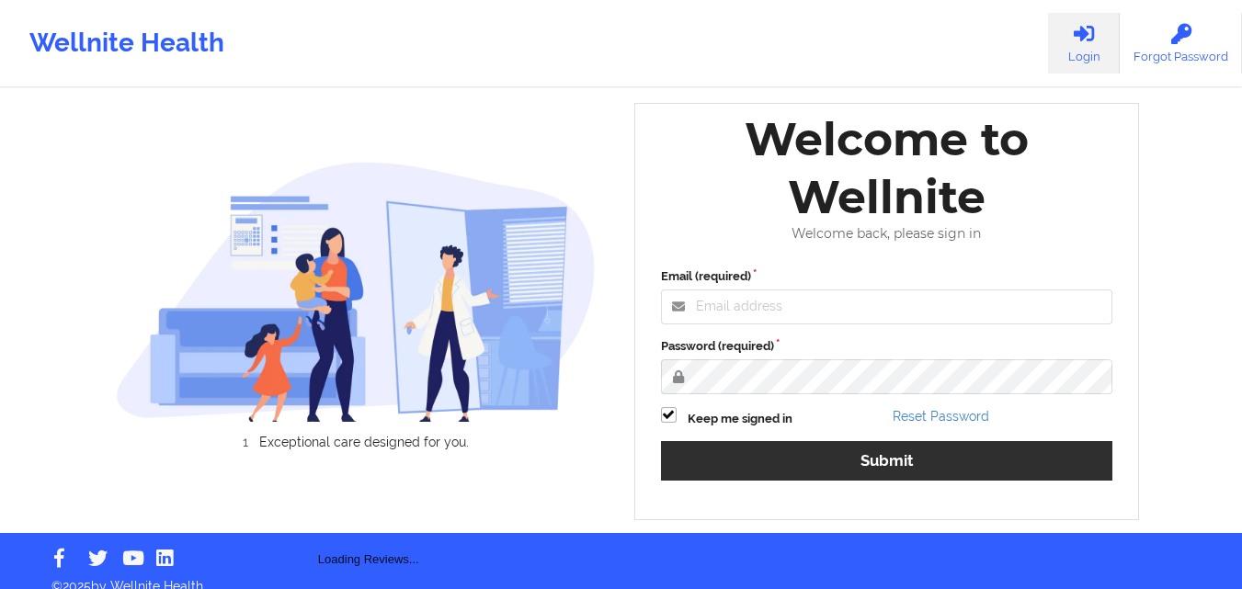  I want to click on label: Keep me signed in, so click(740, 419).